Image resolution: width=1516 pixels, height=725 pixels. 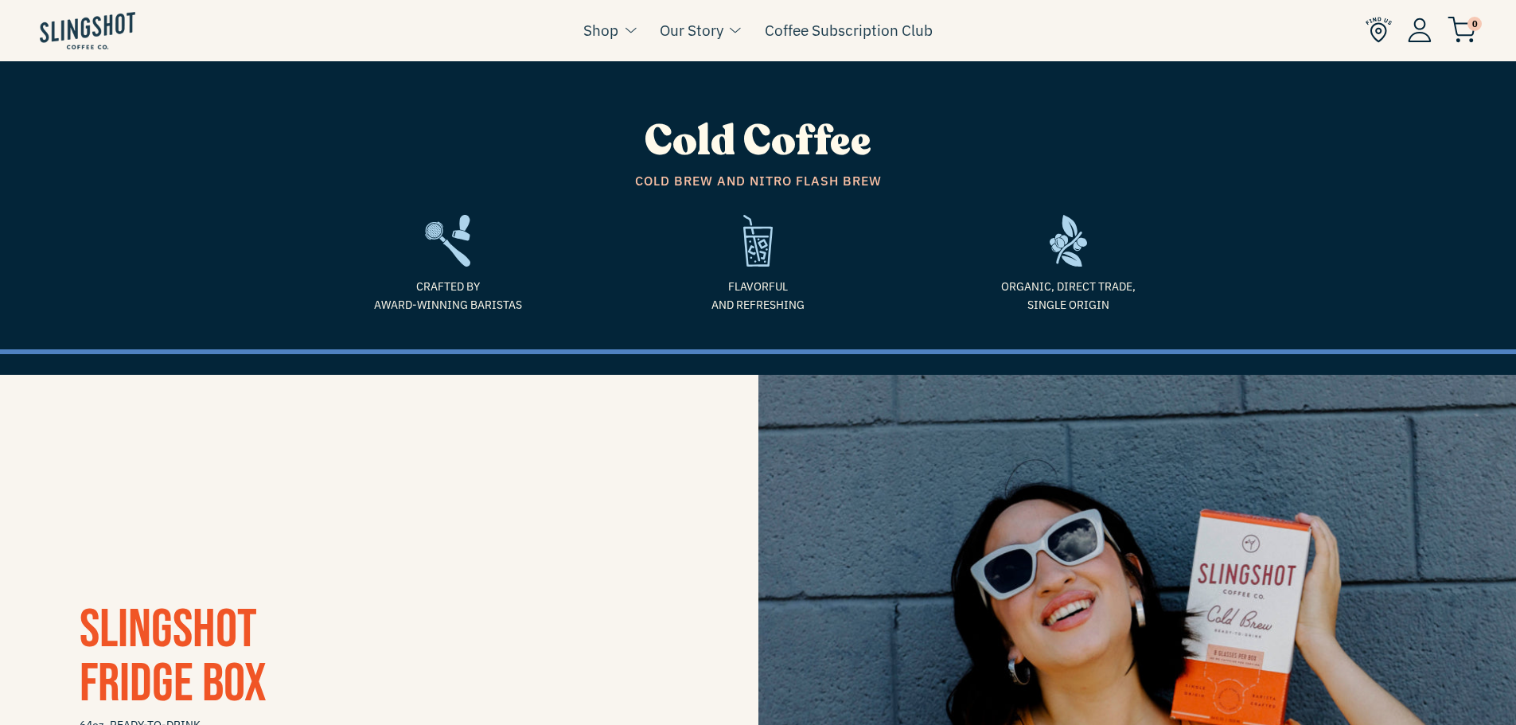 I want to click on span: 0, so click(x=1475, y=24).